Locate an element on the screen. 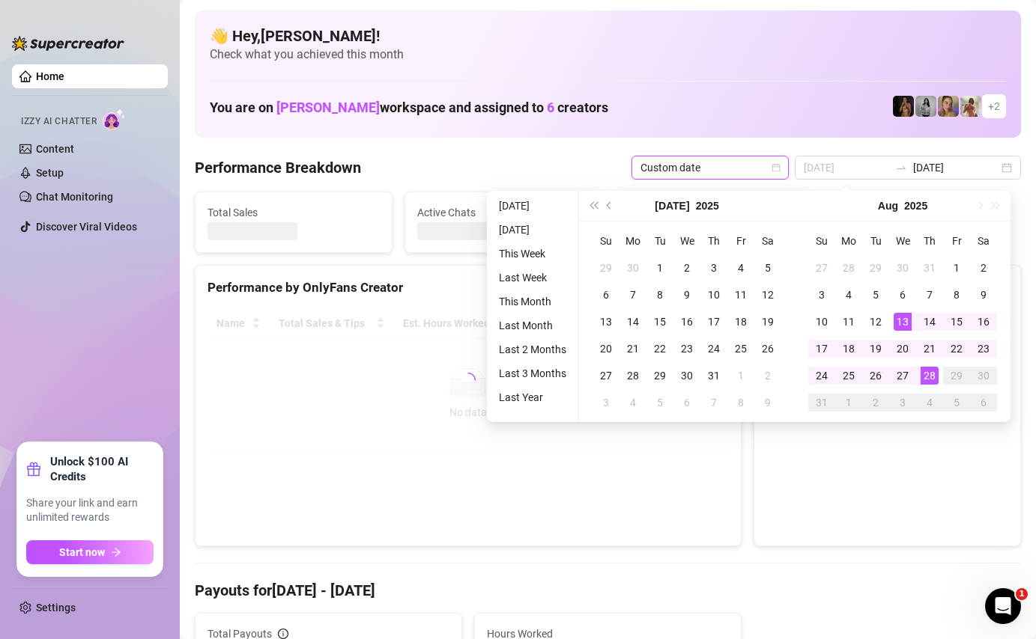 This screenshot has width=1036, height=639. li: This Week is located at coordinates (532, 254).